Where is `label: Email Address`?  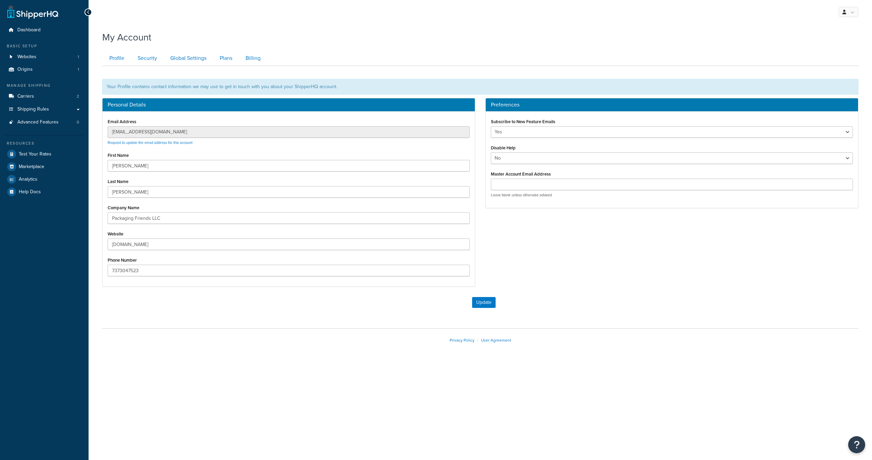 label: Email Address is located at coordinates (122, 122).